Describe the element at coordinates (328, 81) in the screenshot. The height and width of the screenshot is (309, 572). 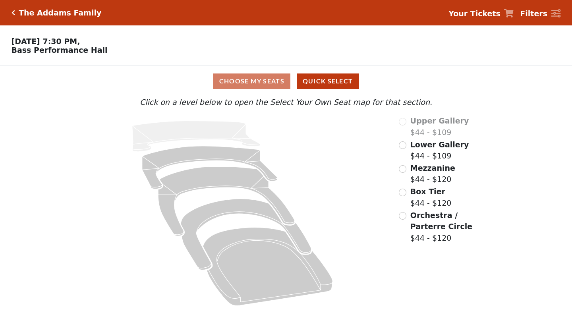
I see `button: Quick Select` at that location.